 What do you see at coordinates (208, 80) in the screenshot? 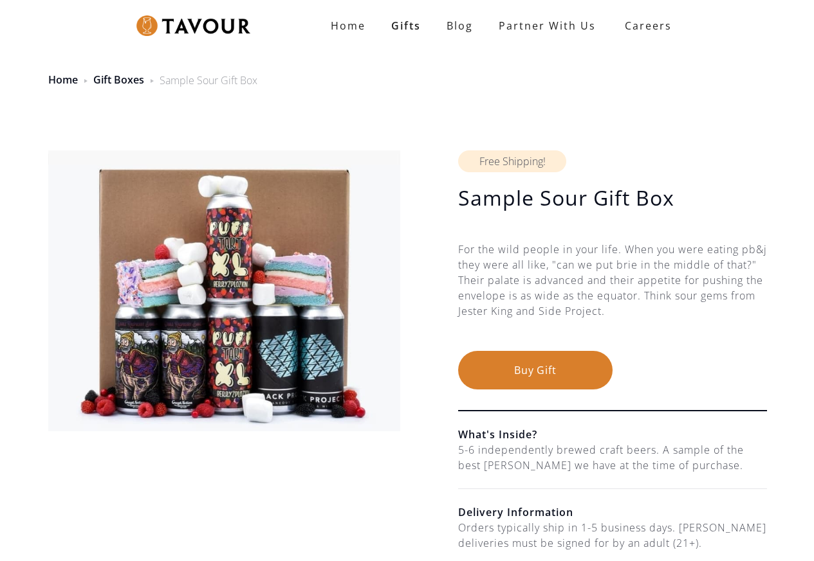
I see `div: Sample Sour Gift Box` at bounding box center [208, 80].